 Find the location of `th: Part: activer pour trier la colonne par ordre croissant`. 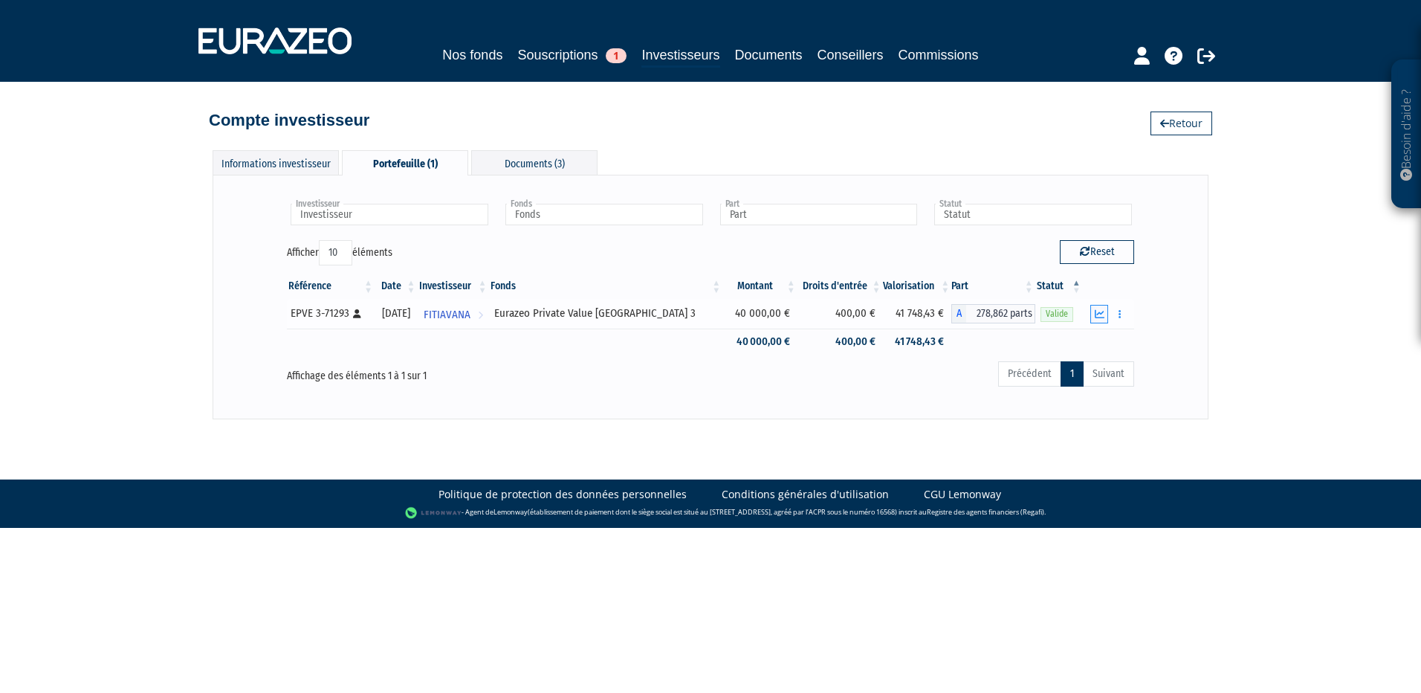

th: Part: activer pour trier la colonne par ordre croissant is located at coordinates (993, 286).